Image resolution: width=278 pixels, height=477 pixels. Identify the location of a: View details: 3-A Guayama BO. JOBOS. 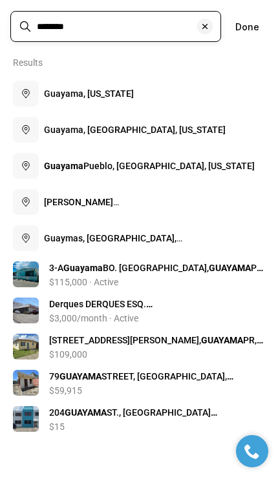
(139, 274).